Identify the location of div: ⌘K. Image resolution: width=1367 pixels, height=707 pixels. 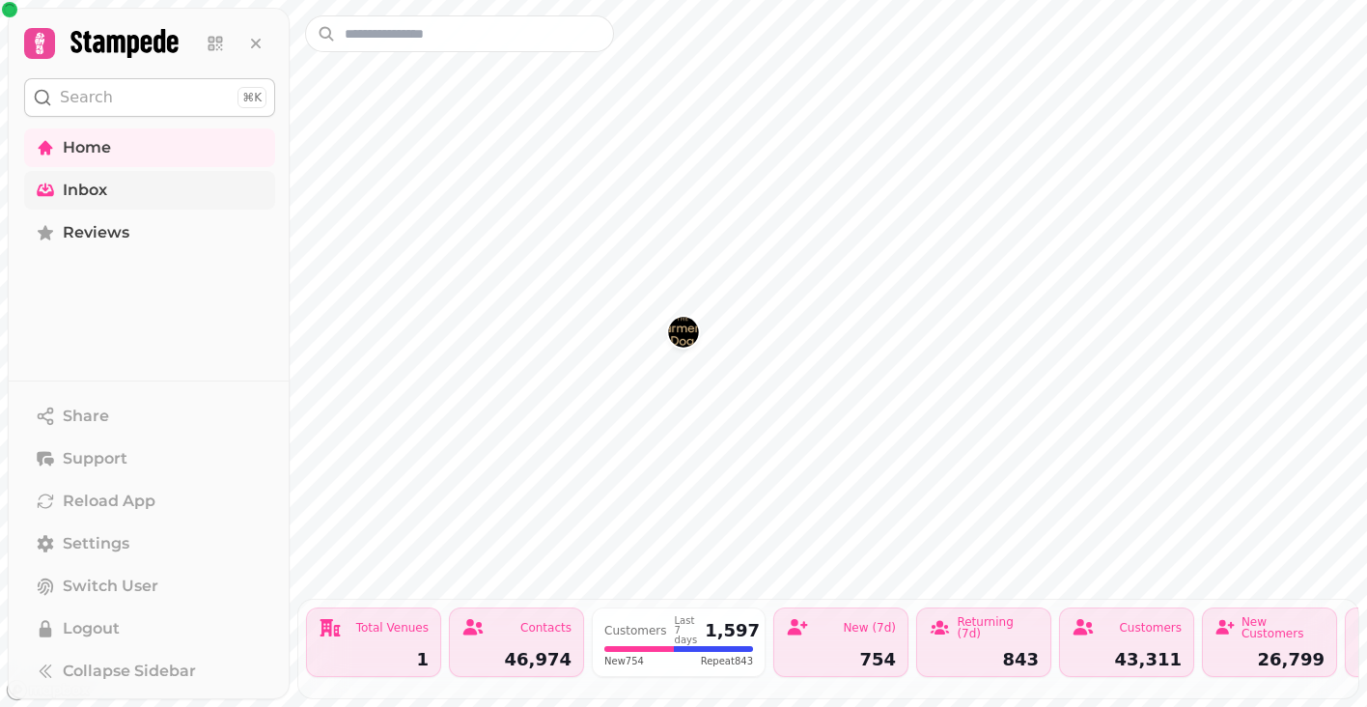
(252, 98).